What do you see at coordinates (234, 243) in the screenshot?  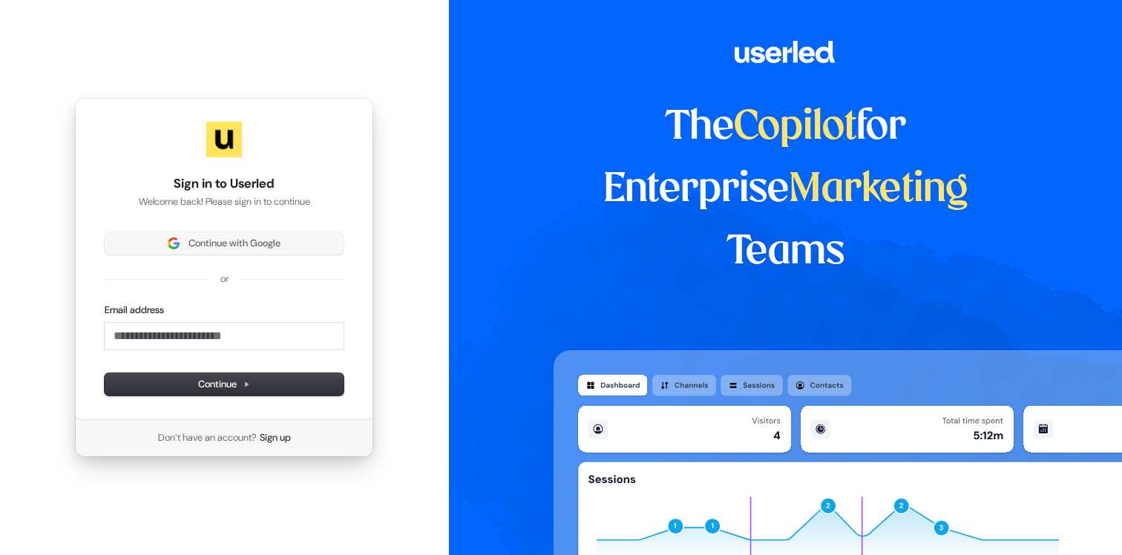 I see `span: Continue with Google` at bounding box center [234, 243].